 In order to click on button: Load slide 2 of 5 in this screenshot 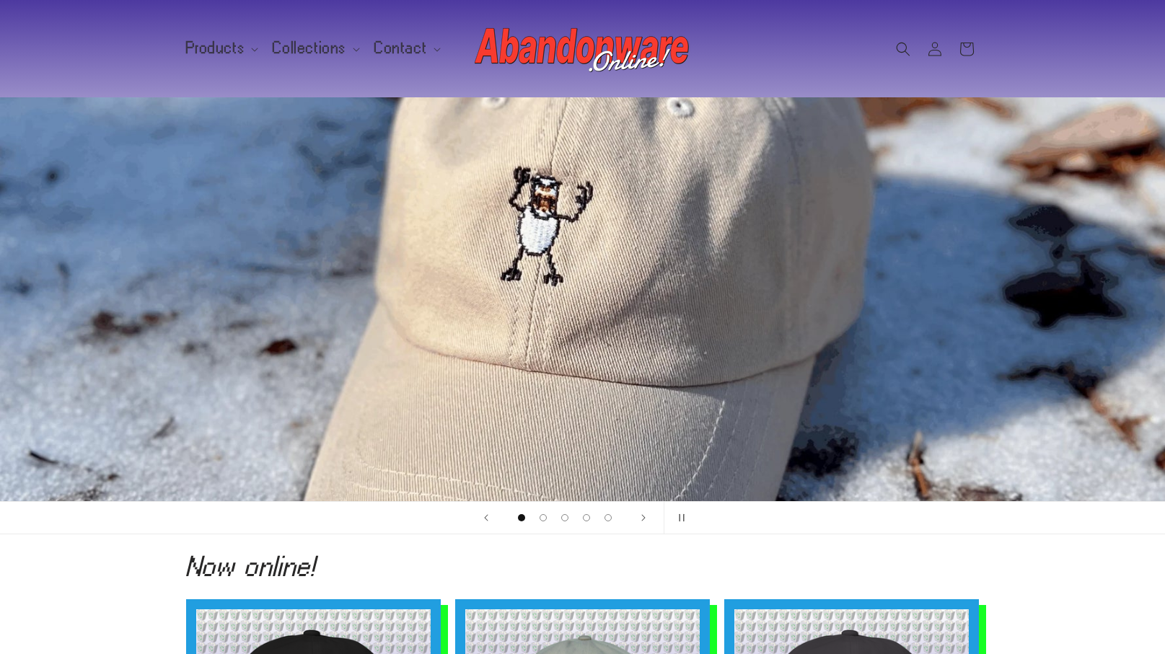, I will do `click(543, 518)`.